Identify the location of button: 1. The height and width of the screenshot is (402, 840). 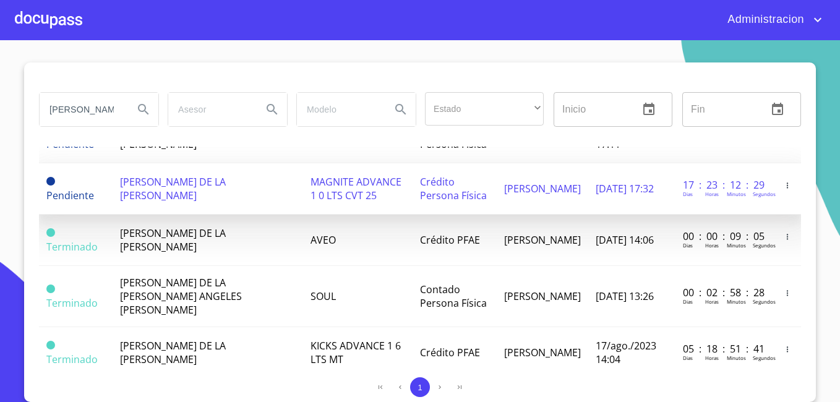
(420, 387).